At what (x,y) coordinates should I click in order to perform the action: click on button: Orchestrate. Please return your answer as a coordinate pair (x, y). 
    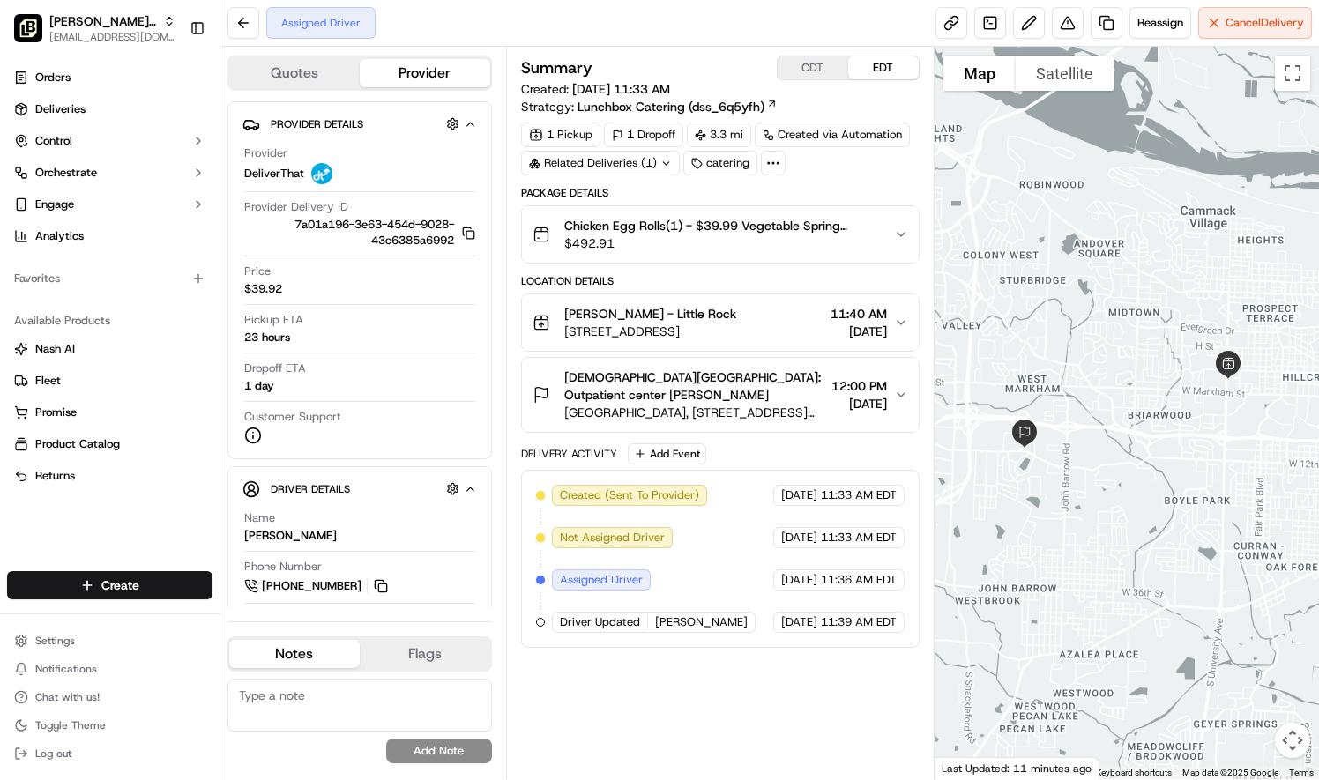
    Looking at the image, I should click on (109, 173).